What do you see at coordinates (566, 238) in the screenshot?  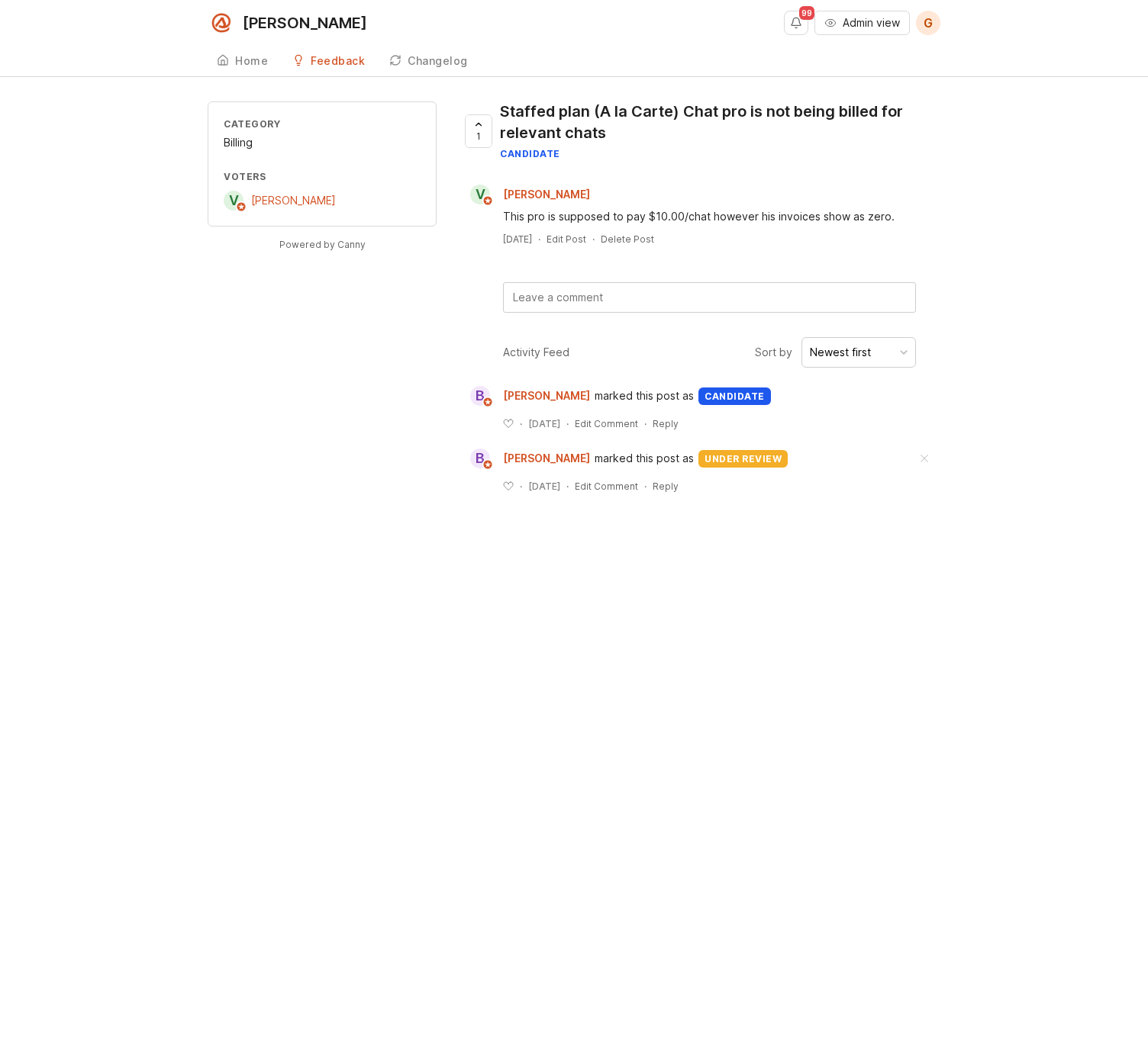 I see `div: Edit Post` at bounding box center [566, 238].